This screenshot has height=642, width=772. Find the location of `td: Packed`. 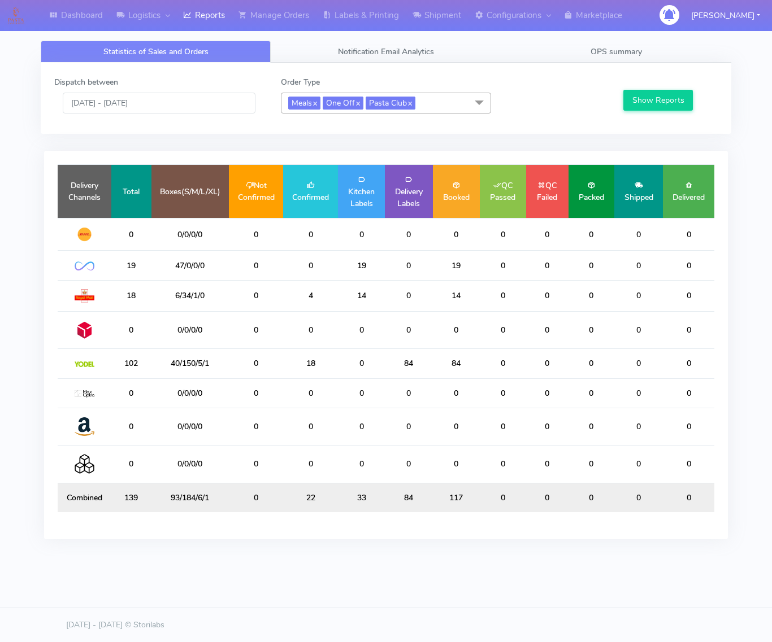

td: Packed is located at coordinates (592, 192).